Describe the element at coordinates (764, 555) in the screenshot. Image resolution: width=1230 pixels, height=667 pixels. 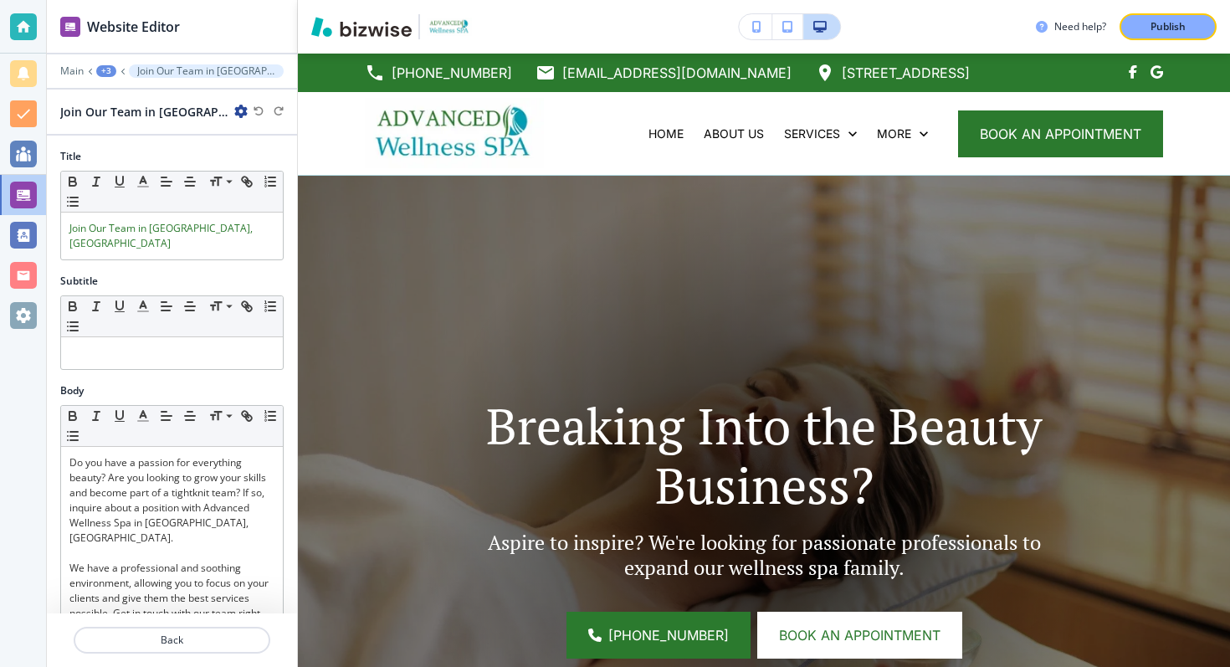
I see `p: Aspire to inspire? We're looking for passionate professionals to expand our wellness spa family.` at that location.